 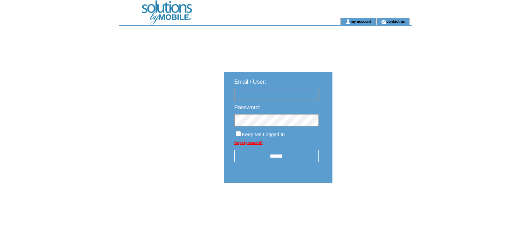 What do you see at coordinates (361, 21) in the screenshot?
I see `a: my account` at bounding box center [361, 21].